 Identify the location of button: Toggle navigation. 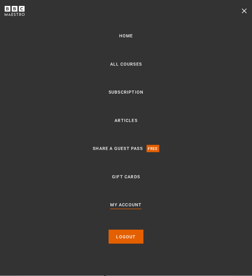
(244, 11).